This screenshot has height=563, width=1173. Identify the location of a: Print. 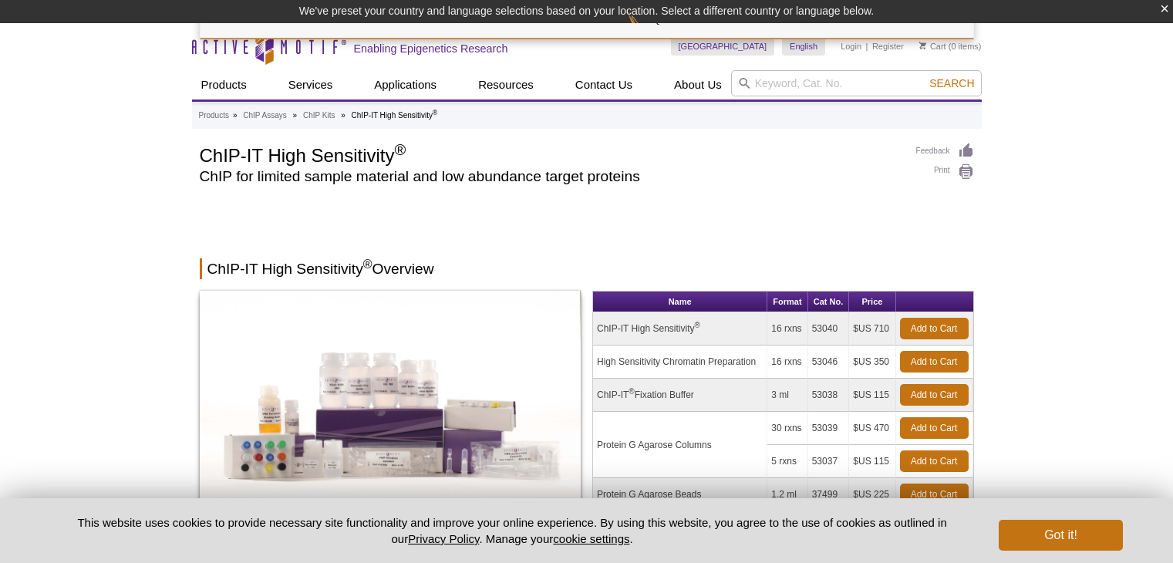
(945, 172).